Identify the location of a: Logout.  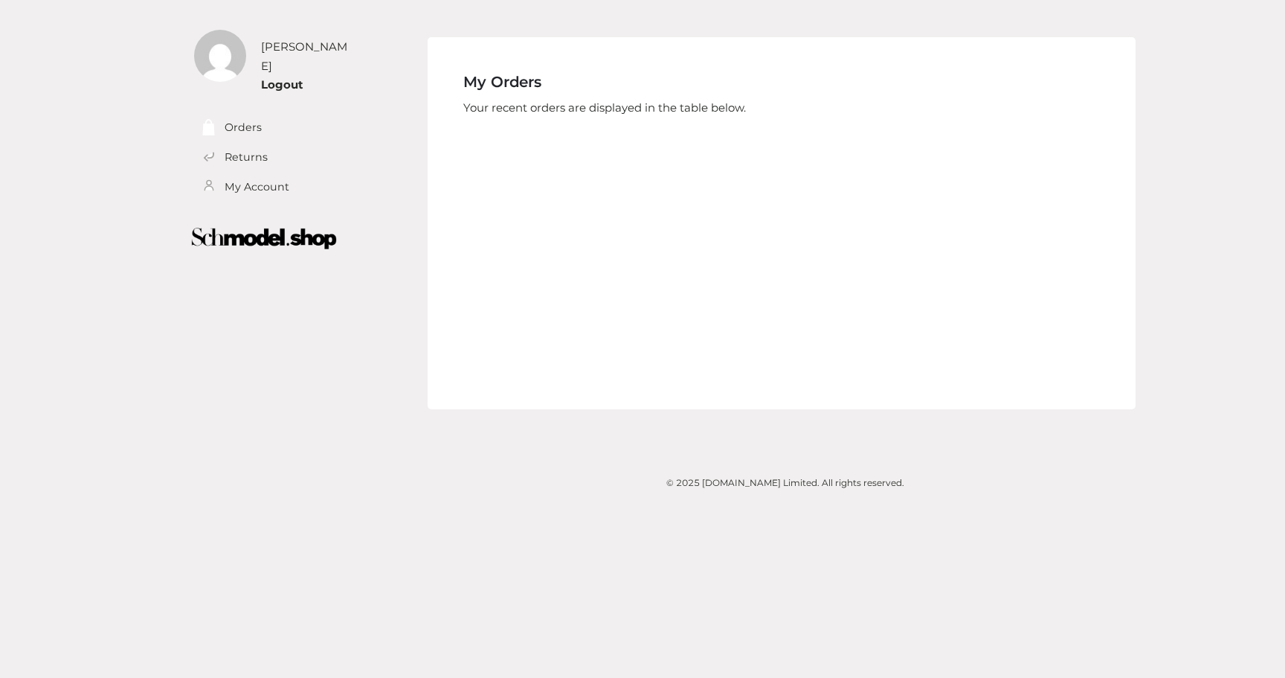
(282, 84).